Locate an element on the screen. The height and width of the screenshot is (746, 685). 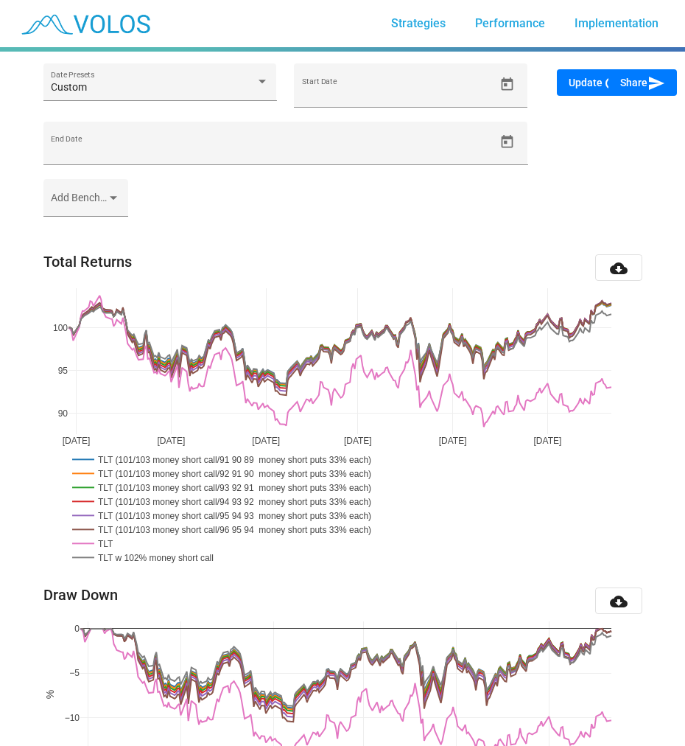
span: Share is located at coordinates (643, 83).